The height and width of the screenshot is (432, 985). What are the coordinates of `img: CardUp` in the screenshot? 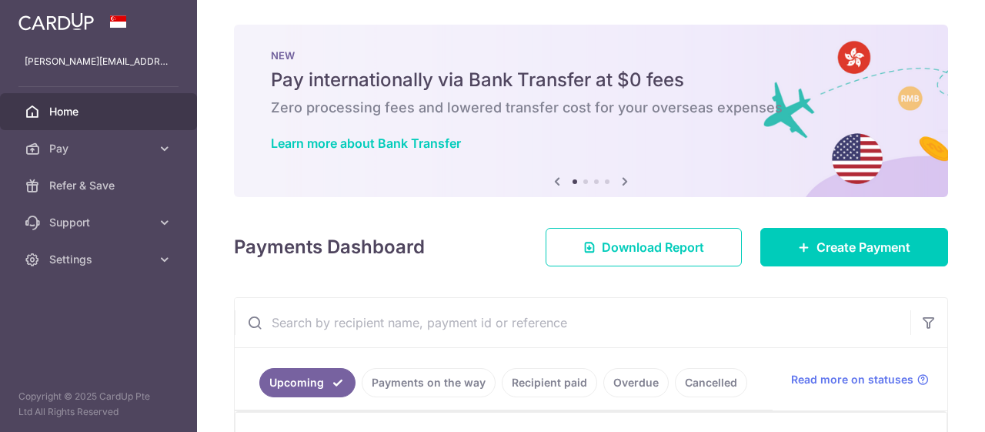 It's located at (56, 22).